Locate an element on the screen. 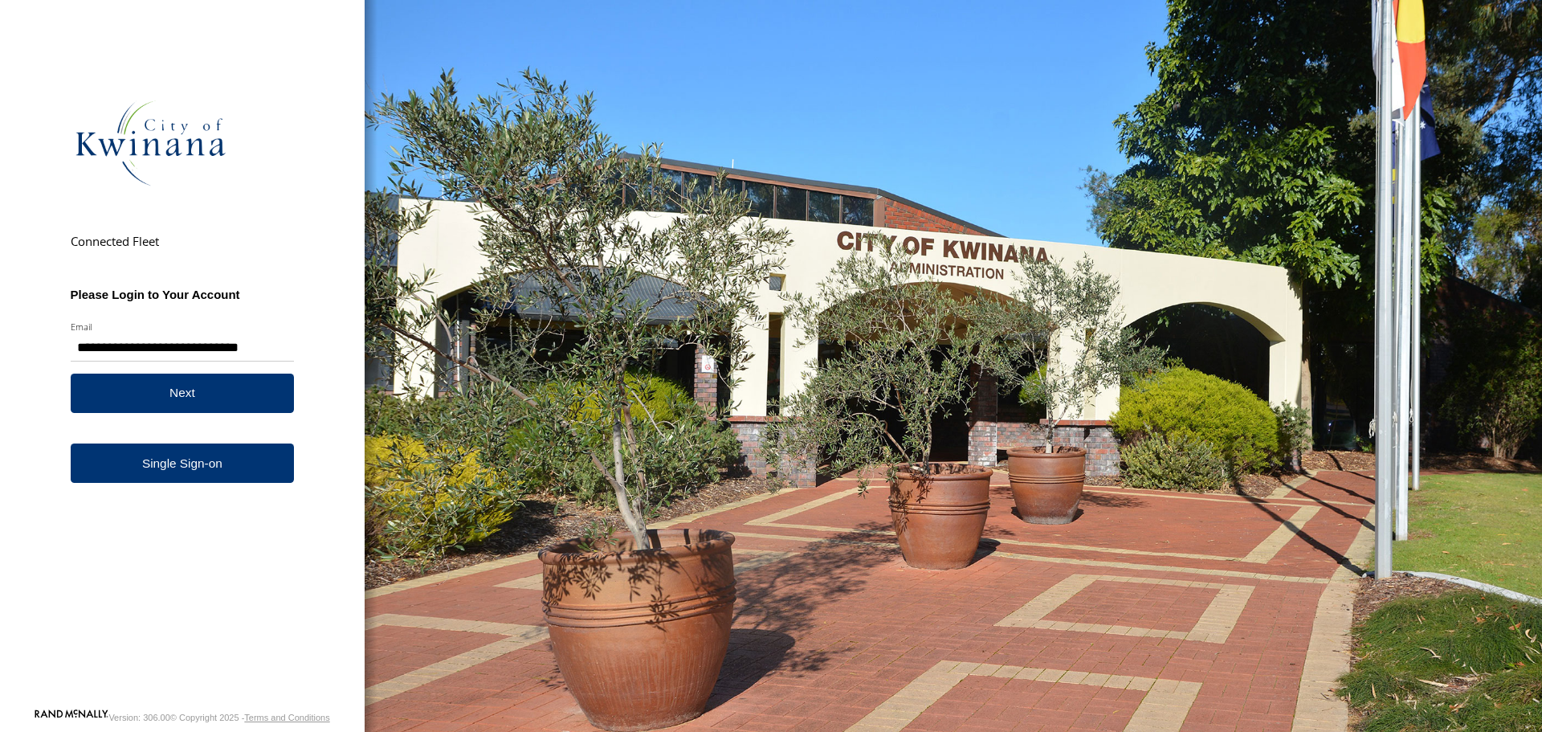 This screenshot has width=1542, height=732. h2: Connected Fleet is located at coordinates (182, 241).